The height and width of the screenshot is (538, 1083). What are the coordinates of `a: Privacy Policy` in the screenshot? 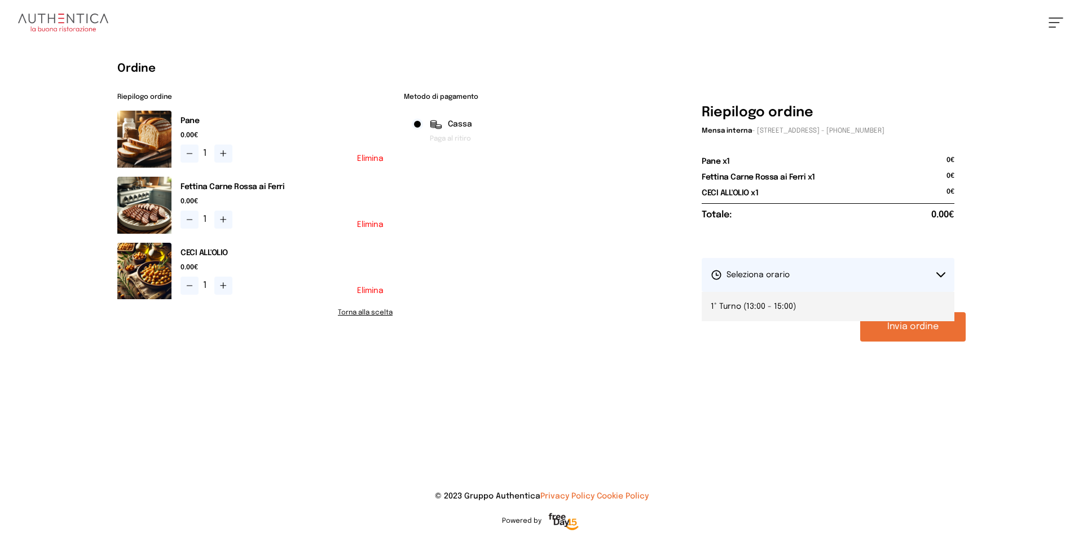 It's located at (568, 496).